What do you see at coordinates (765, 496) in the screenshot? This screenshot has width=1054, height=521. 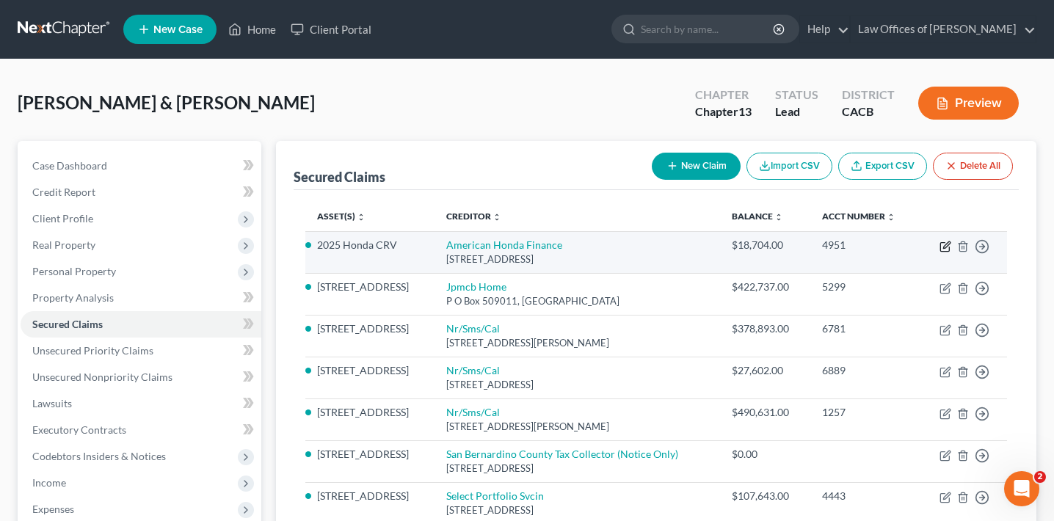 I see `div: $107,643.00` at bounding box center [765, 496].